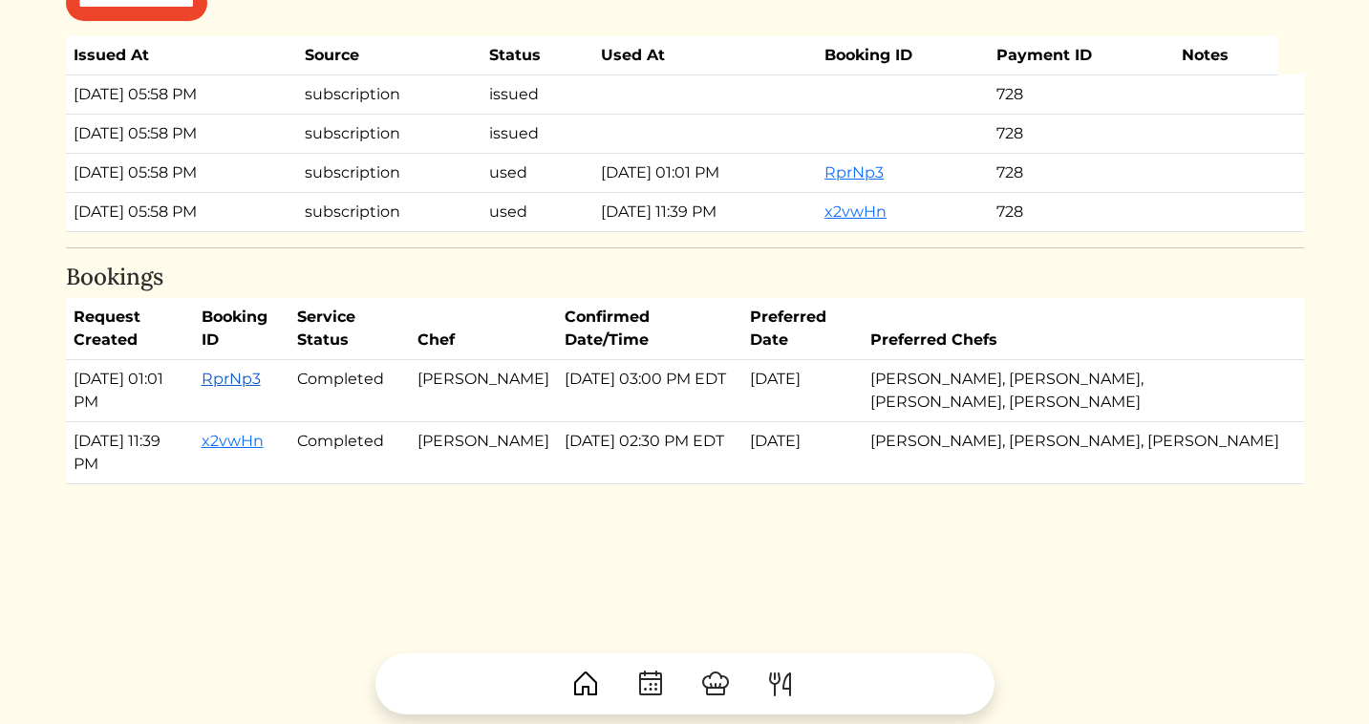 This screenshot has height=724, width=1369. Describe the element at coordinates (1226, 55) in the screenshot. I see `th: Notes` at that location.